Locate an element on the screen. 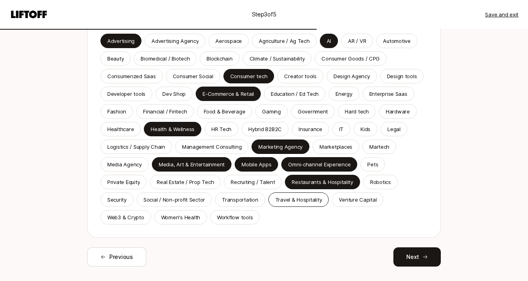  p: Pets is located at coordinates (372, 165).